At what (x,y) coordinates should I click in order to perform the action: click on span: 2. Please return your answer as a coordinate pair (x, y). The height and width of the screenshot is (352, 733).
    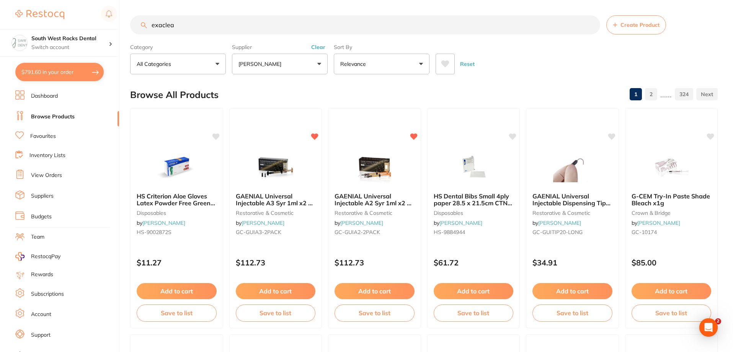
    Looking at the image, I should click on (718, 321).